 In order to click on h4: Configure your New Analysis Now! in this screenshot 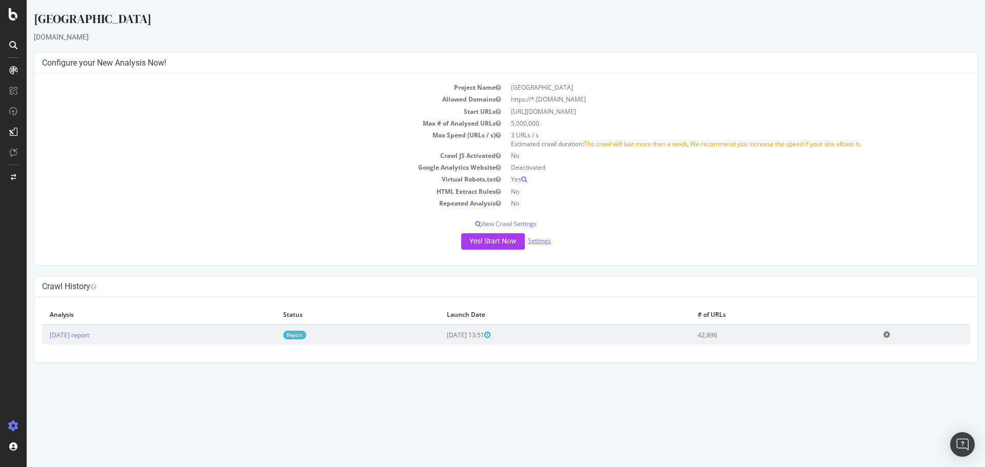, I will do `click(479, 63)`.